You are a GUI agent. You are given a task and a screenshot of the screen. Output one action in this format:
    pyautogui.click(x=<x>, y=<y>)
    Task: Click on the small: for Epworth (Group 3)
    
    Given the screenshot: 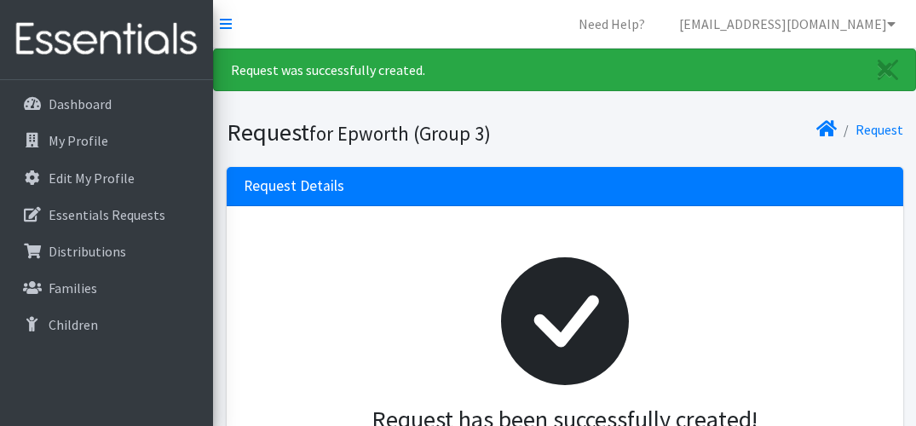 What is the action you would take?
    pyautogui.click(x=399, y=133)
    